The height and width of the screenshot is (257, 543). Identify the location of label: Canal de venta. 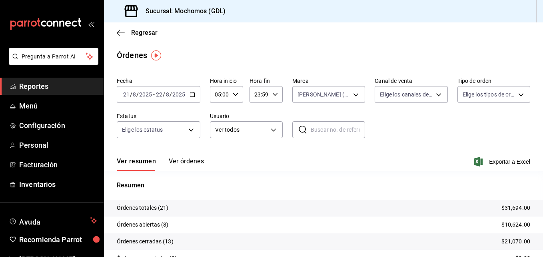
(411, 81).